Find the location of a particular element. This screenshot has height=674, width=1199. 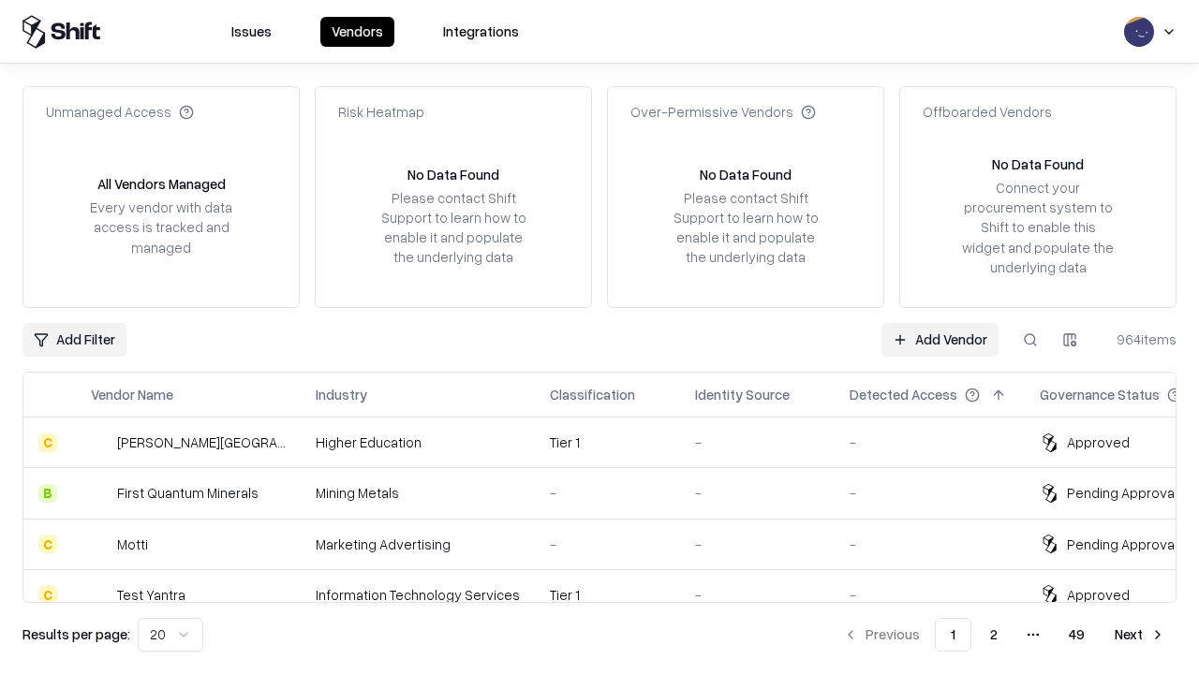

div: Marketing Advertising is located at coordinates (418, 544).